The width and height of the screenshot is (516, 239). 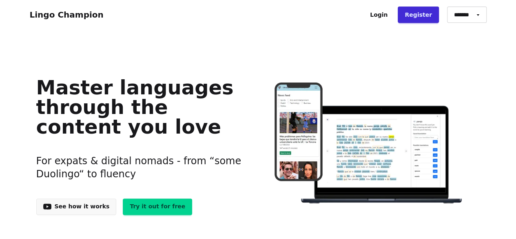 I want to click on h3: For expats & digital nomads - from “some Duolingo“ to fluency, so click(x=141, y=167).